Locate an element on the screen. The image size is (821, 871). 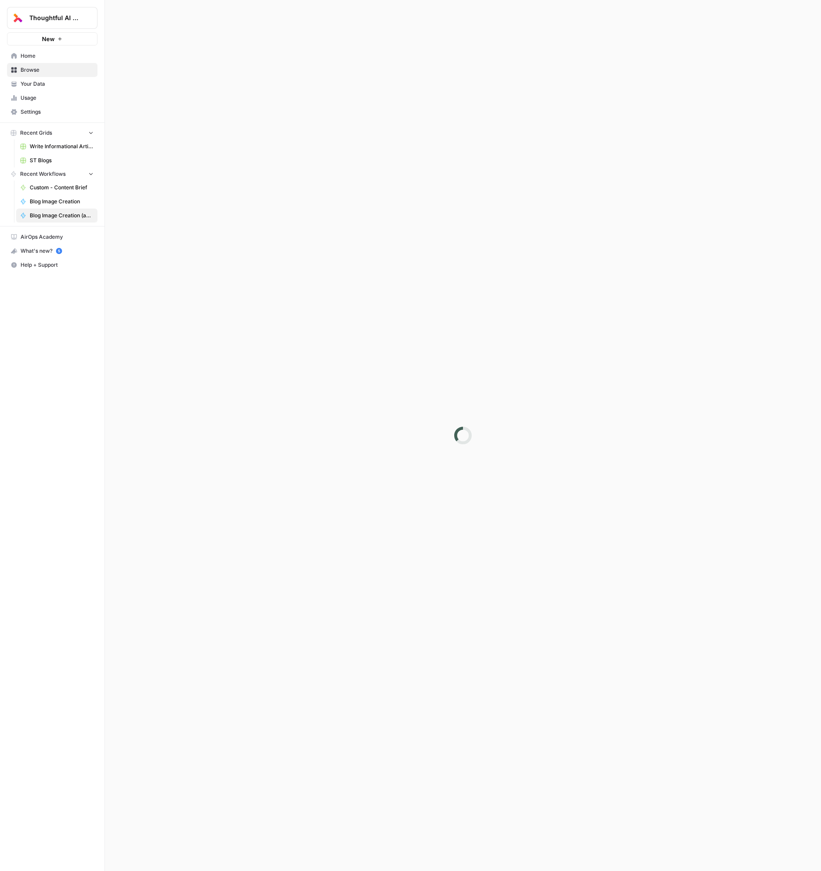
a: Blog Image Creation (ad hoc) is located at coordinates (57, 215).